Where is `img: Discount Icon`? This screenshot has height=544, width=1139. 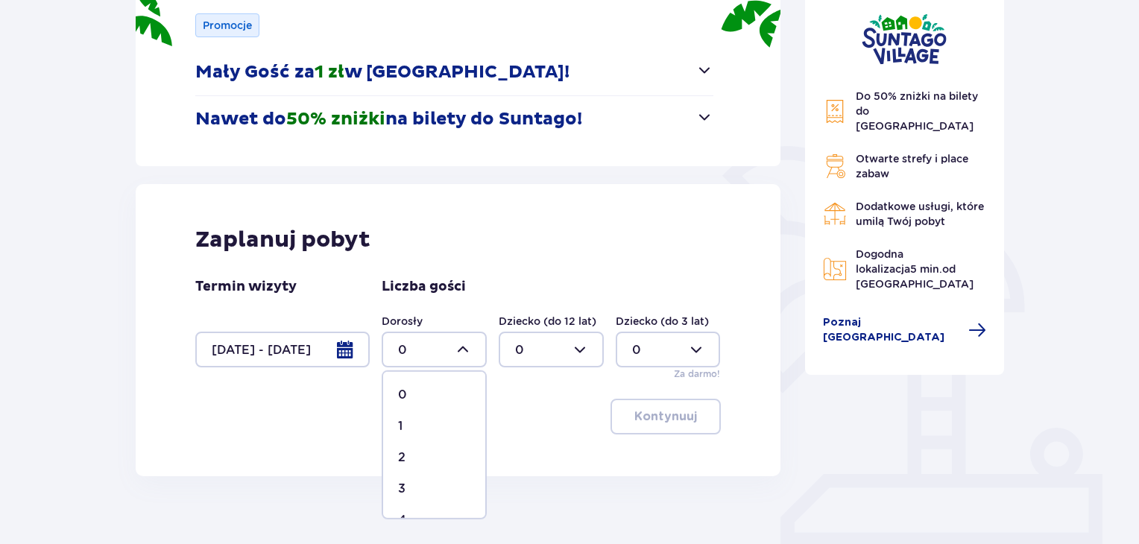
img: Discount Icon is located at coordinates (835, 111).